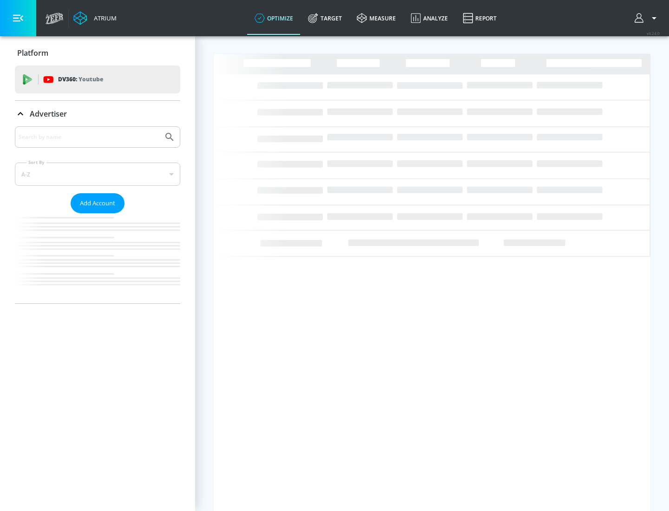  Describe the element at coordinates (376, 18) in the screenshot. I see `a: measure` at that location.